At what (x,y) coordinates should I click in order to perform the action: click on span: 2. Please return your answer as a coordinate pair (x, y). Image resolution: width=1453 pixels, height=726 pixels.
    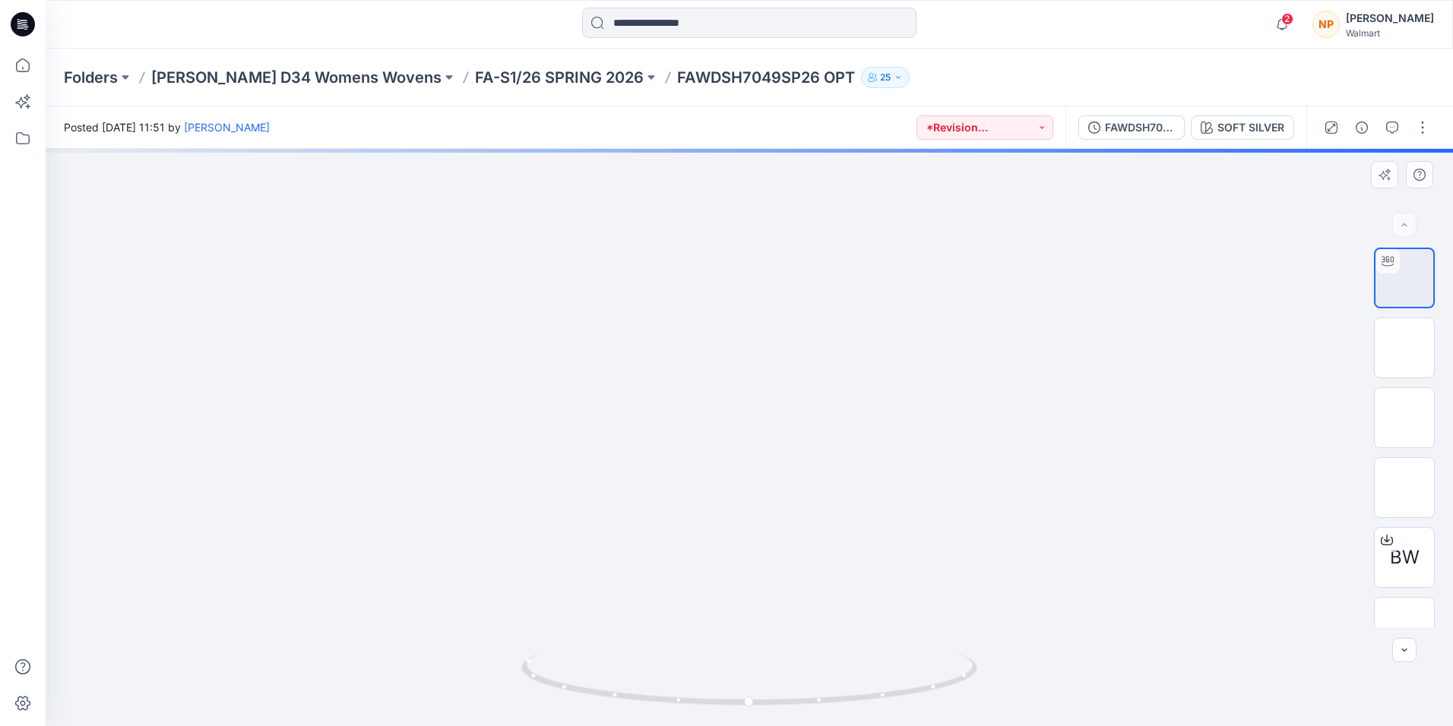
    Looking at the image, I should click on (1287, 19).